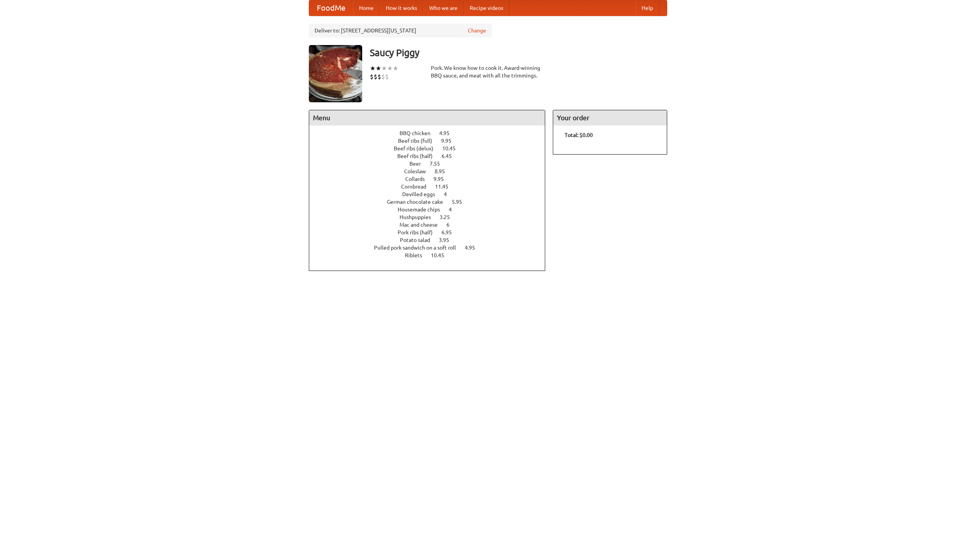  Describe the element at coordinates (419, 248) in the screenshot. I see `span: Pulled pork sandwich on a soft roll` at that location.